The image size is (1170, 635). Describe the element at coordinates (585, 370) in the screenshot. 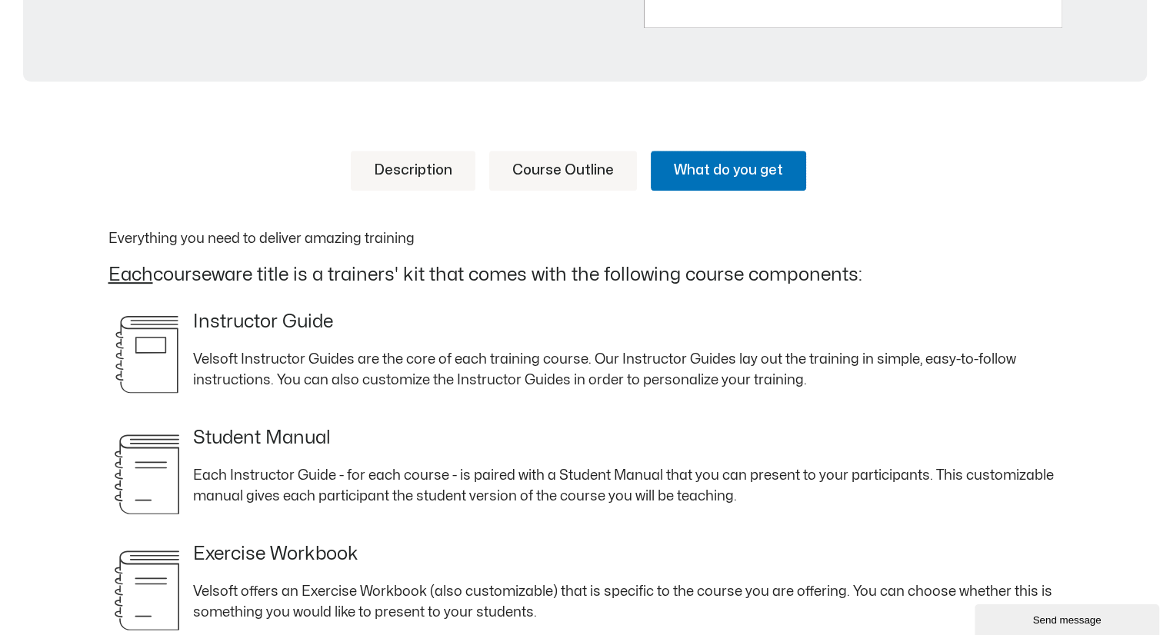

I see `p: Velsoft Instructor Guides are the core of each training course. Our Instructor Guides lay out the...` at that location.